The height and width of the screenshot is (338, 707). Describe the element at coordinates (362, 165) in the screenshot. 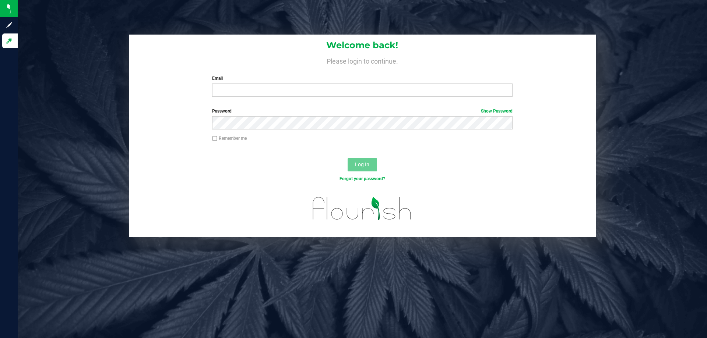

I see `button: Log In` at that location.